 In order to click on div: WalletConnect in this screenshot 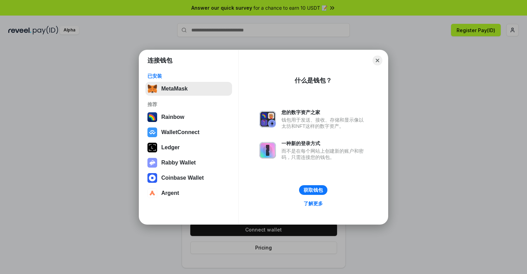, I will do `click(180, 132)`.